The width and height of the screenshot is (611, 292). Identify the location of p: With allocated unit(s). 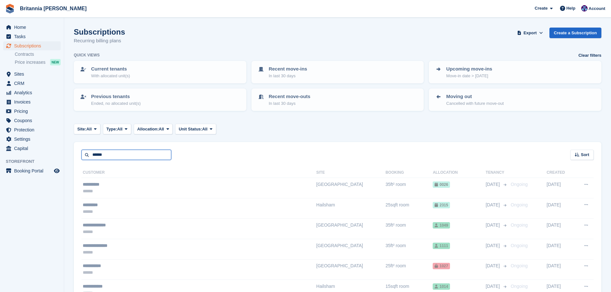
(110, 76).